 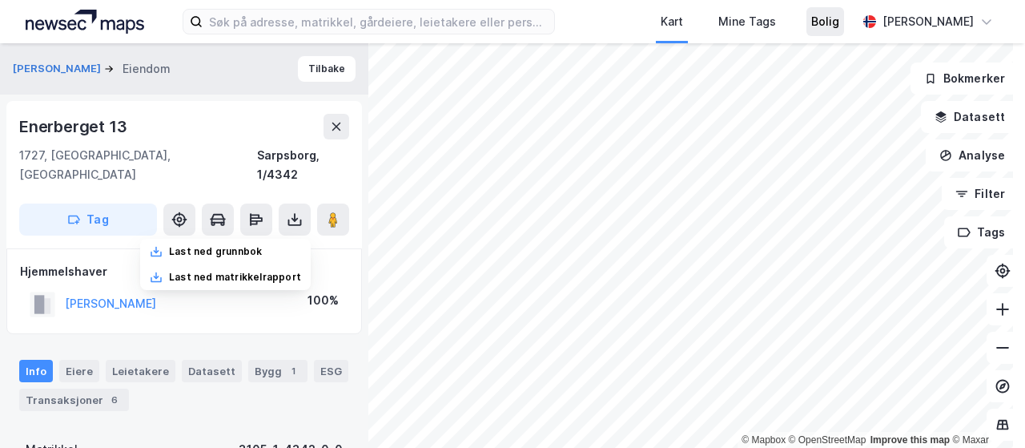 I want to click on div: Transaksjoner, so click(x=74, y=400).